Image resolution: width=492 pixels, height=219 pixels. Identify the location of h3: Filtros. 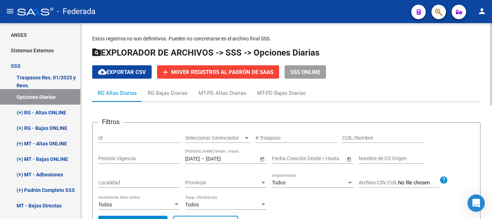
(111, 122).